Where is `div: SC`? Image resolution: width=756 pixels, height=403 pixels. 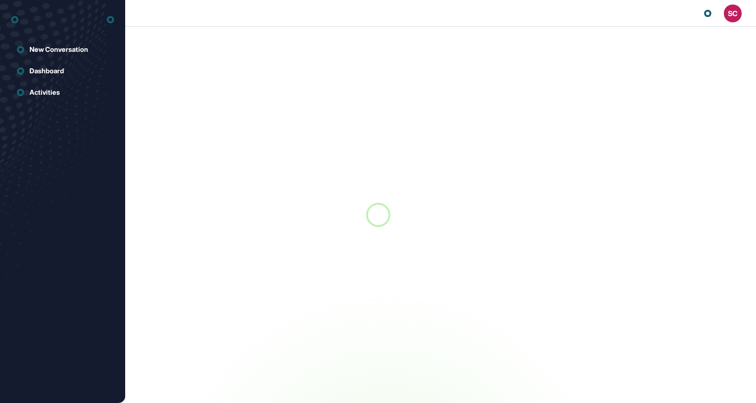 div: SC is located at coordinates (733, 13).